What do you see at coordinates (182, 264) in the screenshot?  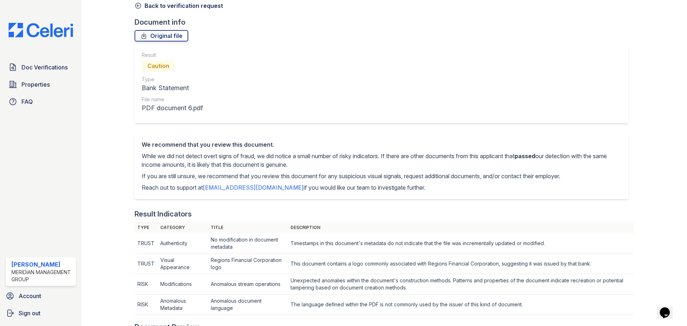 I see `td: Visual Appearance` at bounding box center [182, 264].